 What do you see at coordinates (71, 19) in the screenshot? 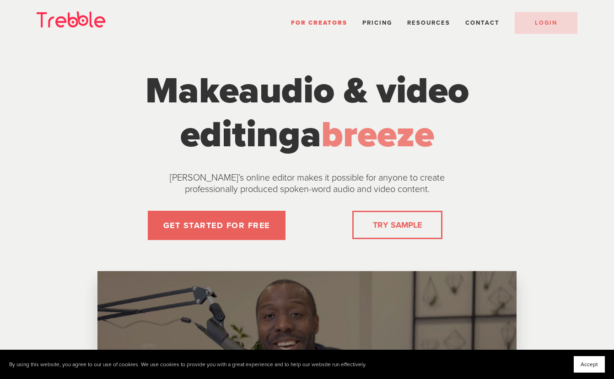
I see `img: Trebble` at bounding box center [71, 19].